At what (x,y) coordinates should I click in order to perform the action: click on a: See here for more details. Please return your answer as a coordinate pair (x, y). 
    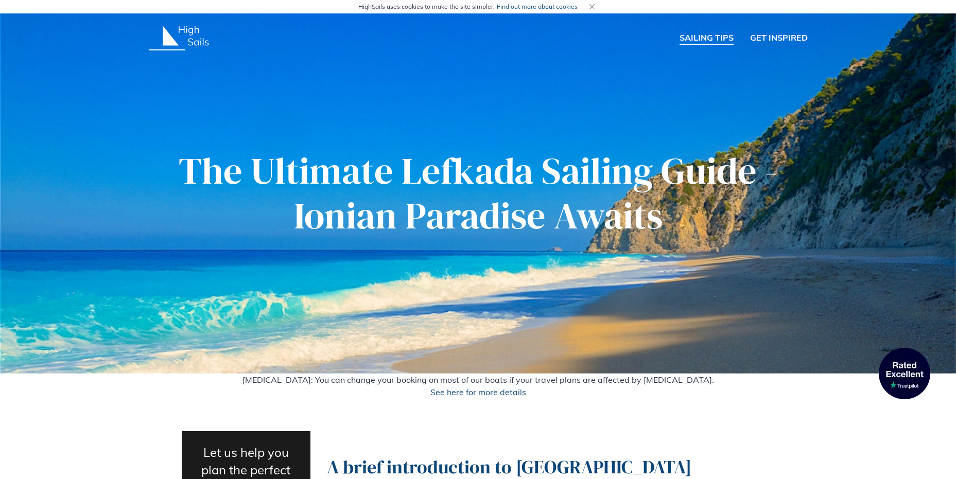
    Looking at the image, I should click on (478, 392).